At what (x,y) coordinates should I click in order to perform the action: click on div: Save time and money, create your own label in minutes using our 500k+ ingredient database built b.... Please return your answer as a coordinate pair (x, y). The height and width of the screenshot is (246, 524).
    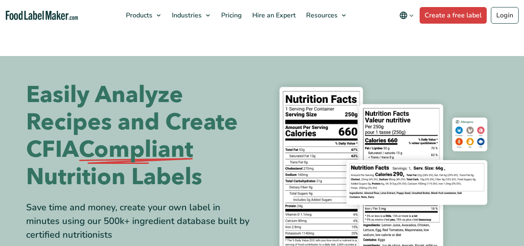
    Looking at the image, I should click on (141, 221).